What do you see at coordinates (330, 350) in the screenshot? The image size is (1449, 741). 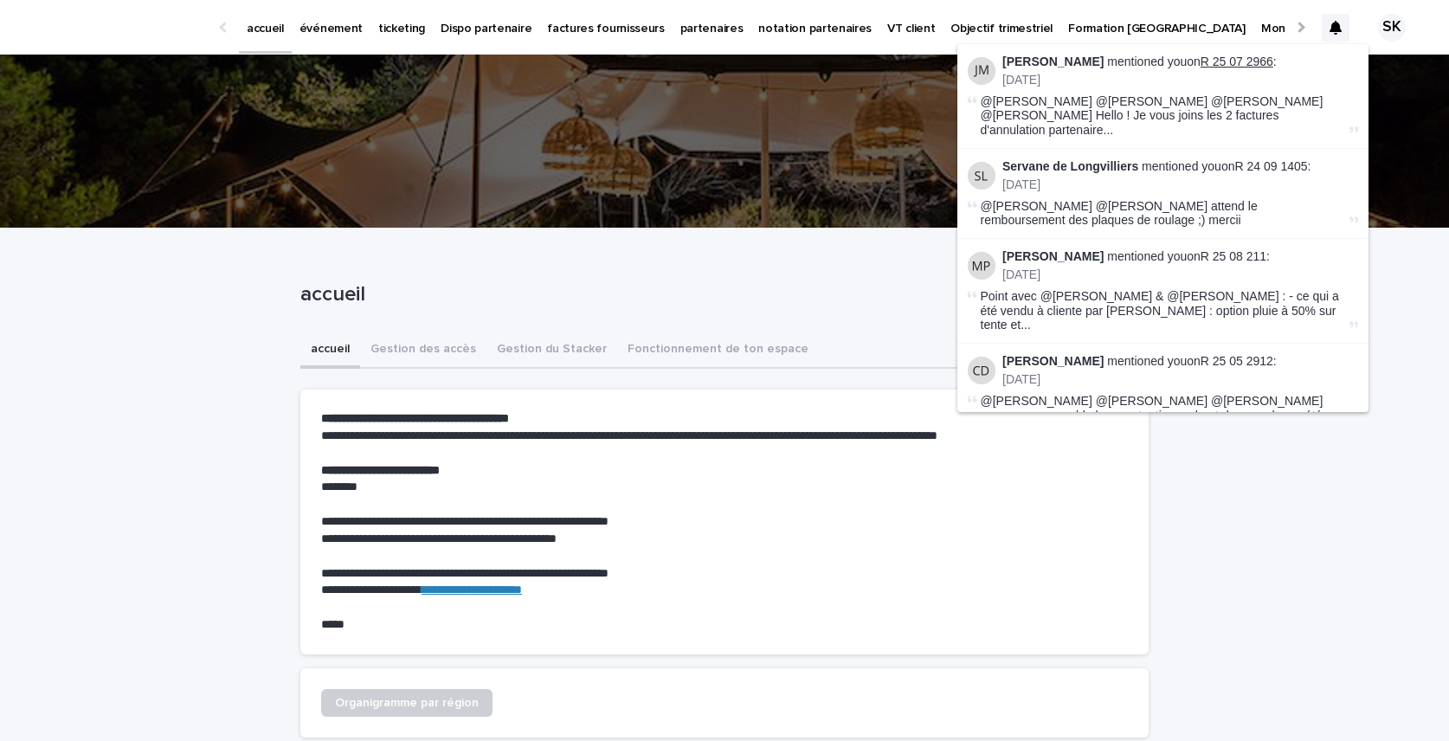 I see `button: accueil` at bounding box center [330, 350].